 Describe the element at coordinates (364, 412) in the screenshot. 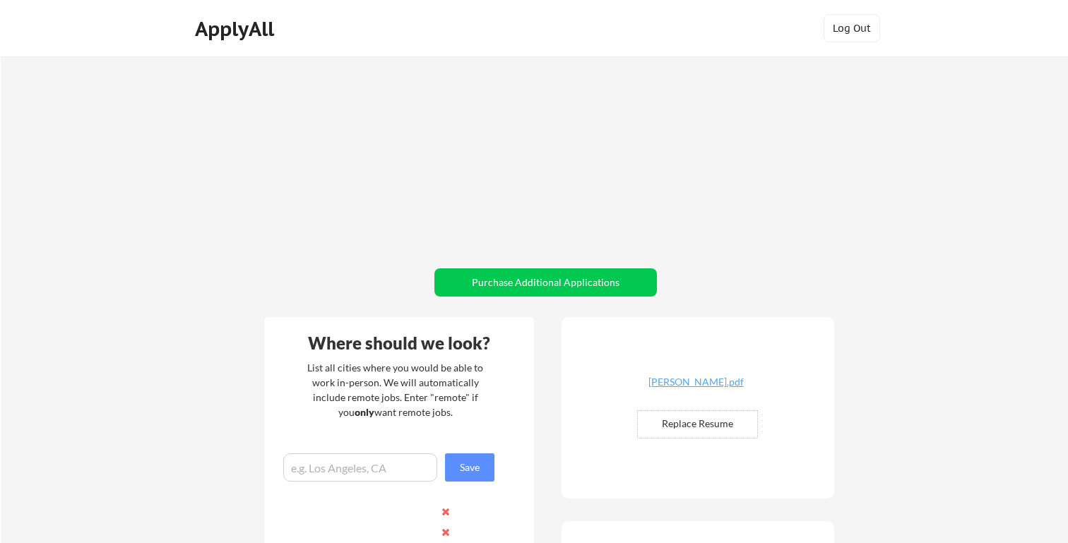

I see `strong: only` at that location.